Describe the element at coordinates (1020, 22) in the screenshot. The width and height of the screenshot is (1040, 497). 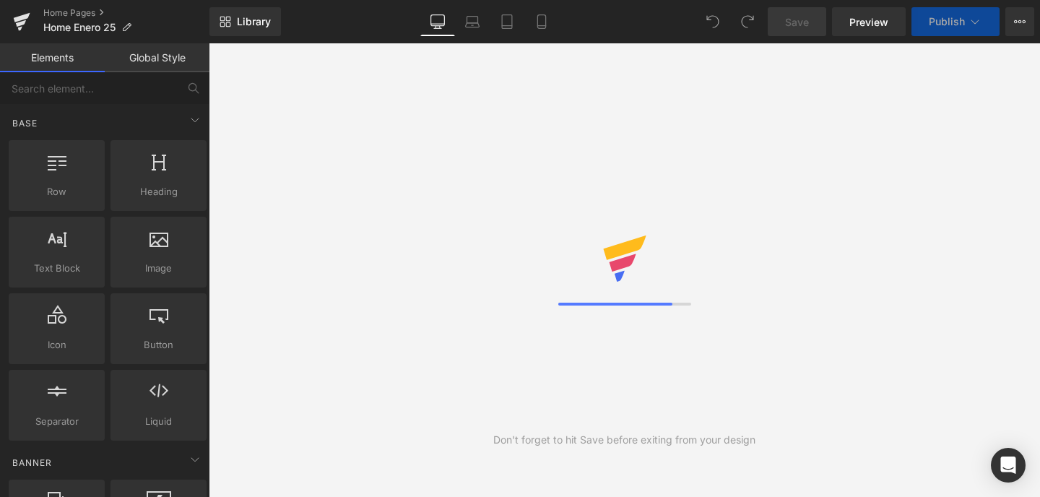
I see `button: More` at that location.